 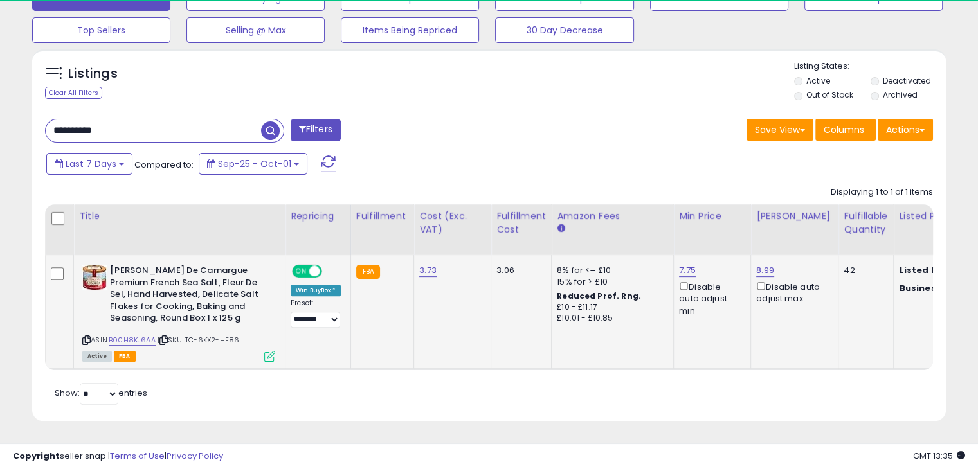 What do you see at coordinates (382, 216) in the screenshot?
I see `div: Fulfillment` at bounding box center [382, 216].